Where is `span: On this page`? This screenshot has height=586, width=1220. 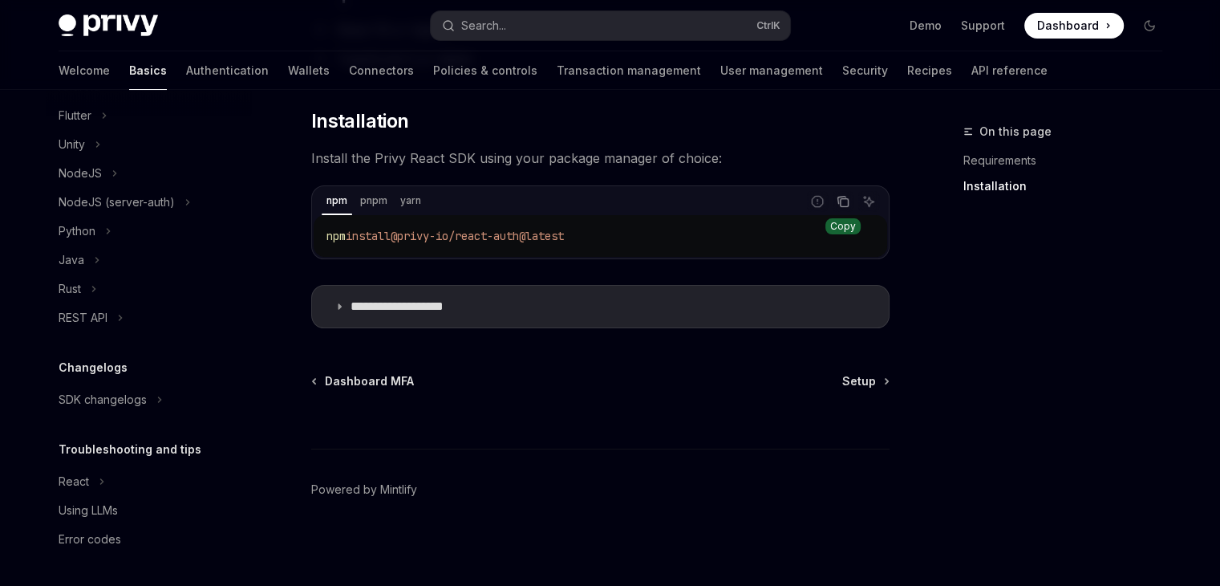
span: On this page is located at coordinates (1016, 132).